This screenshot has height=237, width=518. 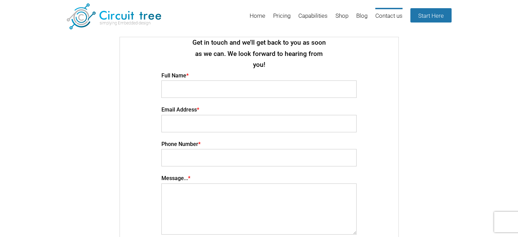 I want to click on a: Contact us, so click(x=389, y=19).